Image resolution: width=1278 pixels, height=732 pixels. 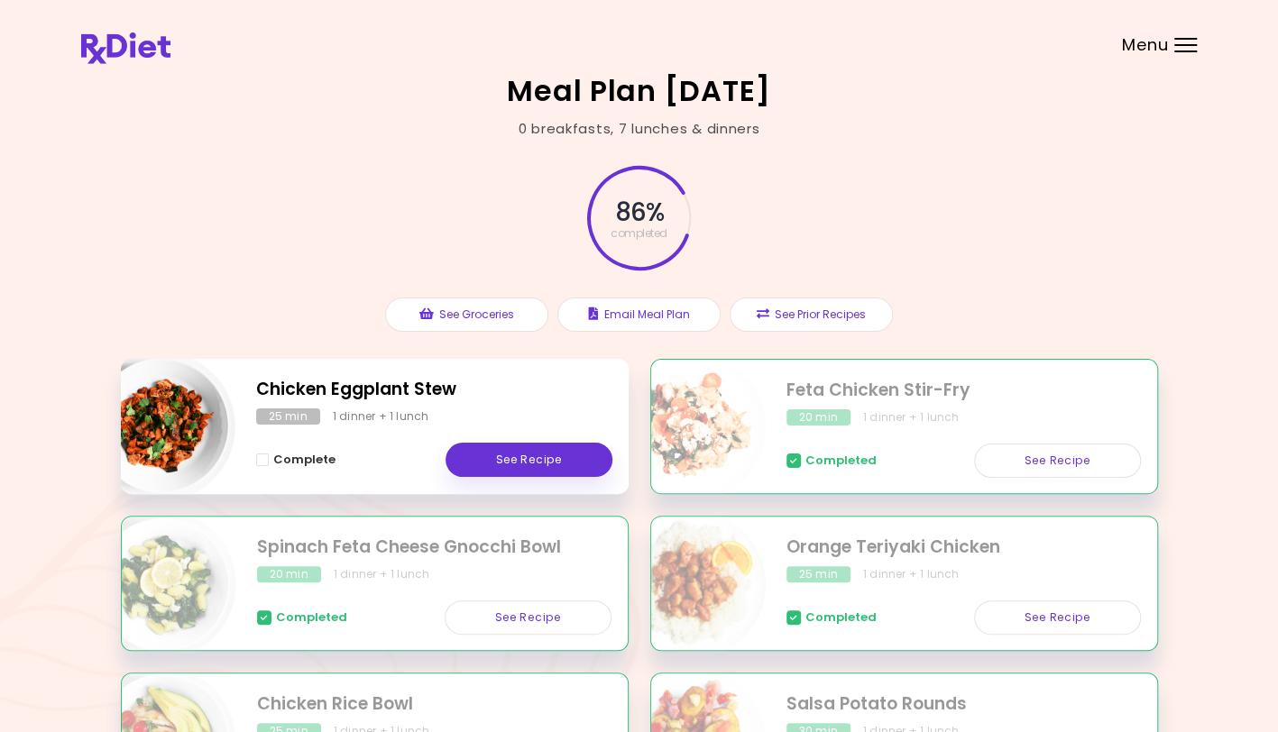 What do you see at coordinates (434, 389) in the screenshot?
I see `h2: Chicken Eggplant Stew` at bounding box center [434, 389].